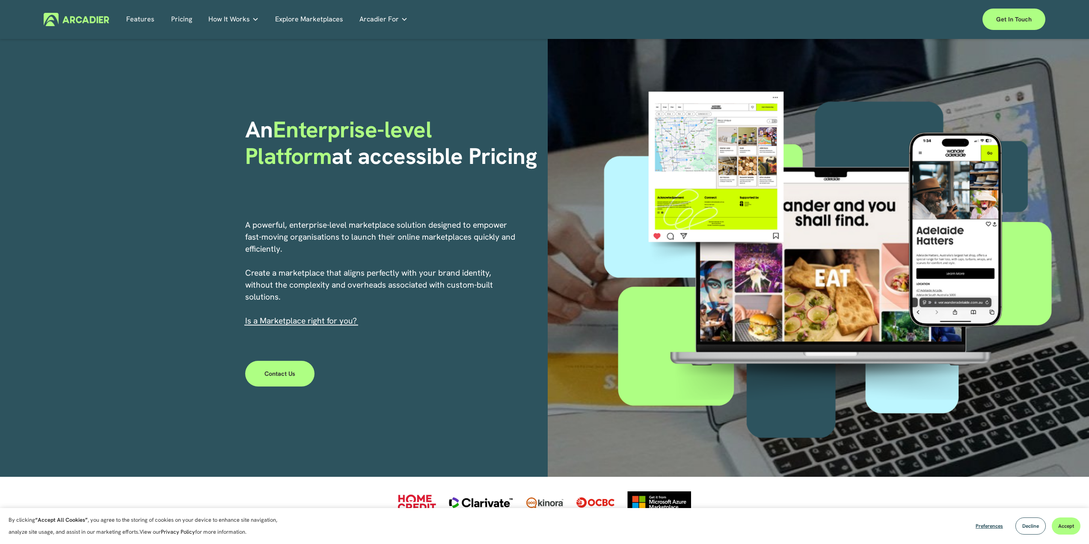  I want to click on a: Explore Marketplaces, so click(309, 19).